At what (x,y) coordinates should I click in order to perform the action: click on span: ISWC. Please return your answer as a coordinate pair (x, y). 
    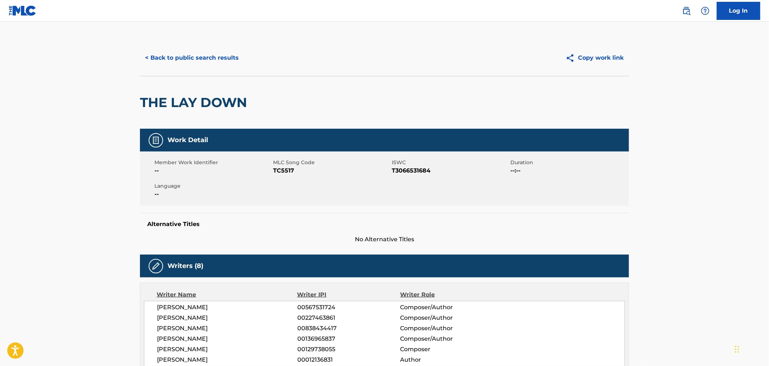
    Looking at the image, I should click on (450, 162).